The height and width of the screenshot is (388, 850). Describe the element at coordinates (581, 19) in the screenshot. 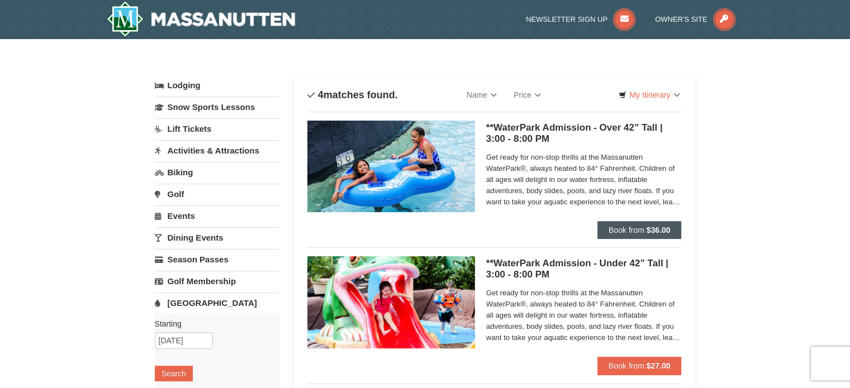

I see `a: Newsletter Sign Up` at that location.